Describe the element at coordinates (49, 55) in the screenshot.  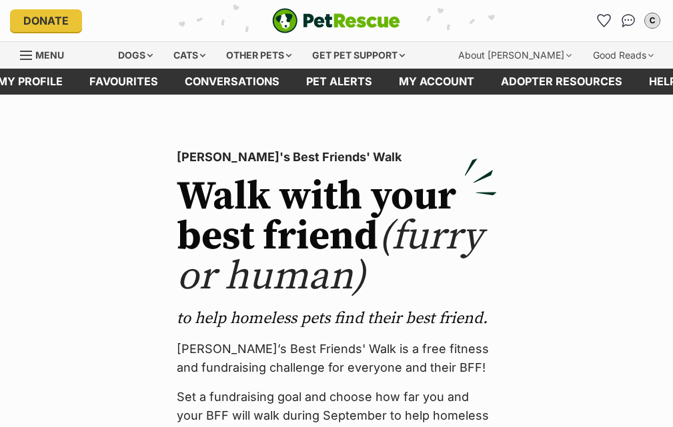
I see `span: Menu` at that location.